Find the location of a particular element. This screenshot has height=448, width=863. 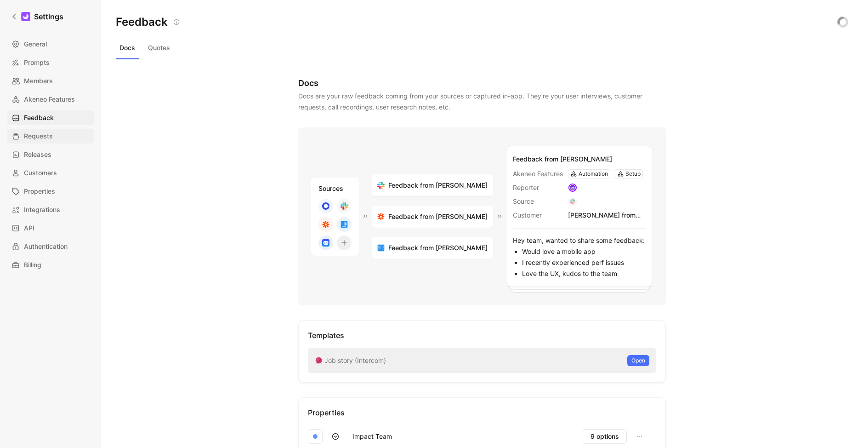

div: Templates is located at coordinates (482, 335).